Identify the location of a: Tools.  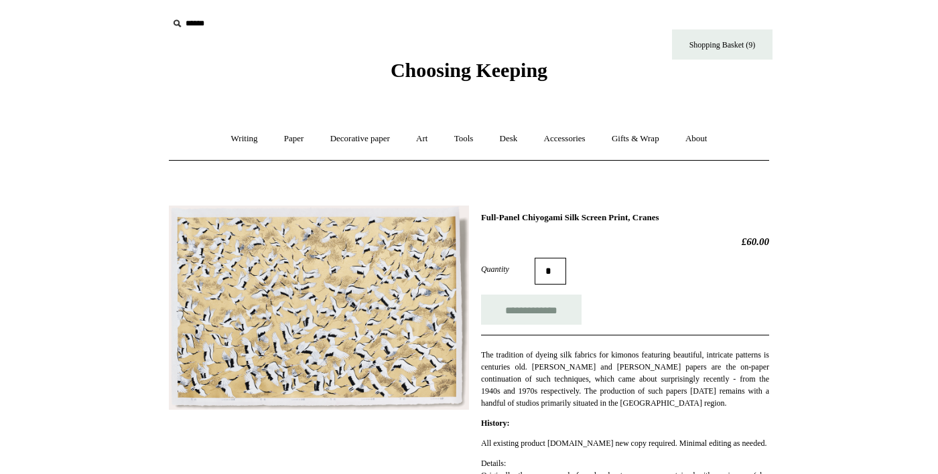
(464, 139).